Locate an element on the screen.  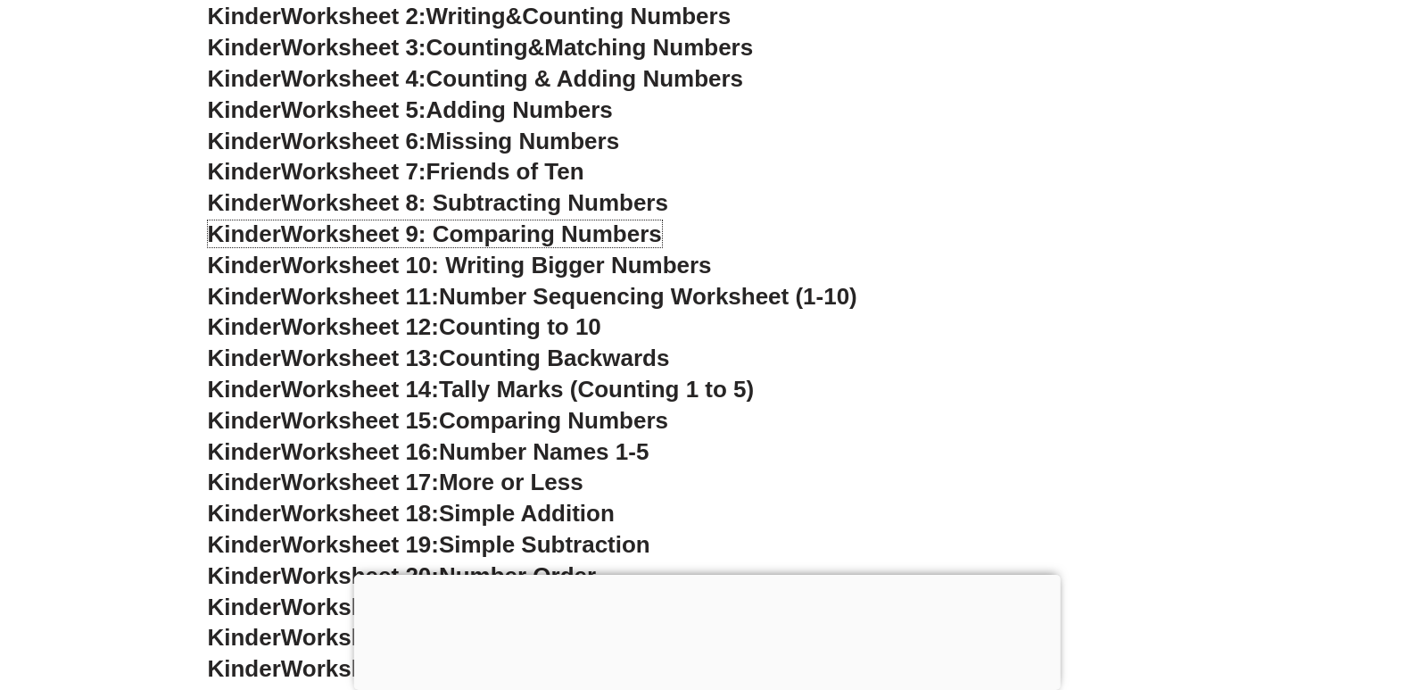
span: Worksheet 8: Subtracting Numbers is located at coordinates (475, 203).